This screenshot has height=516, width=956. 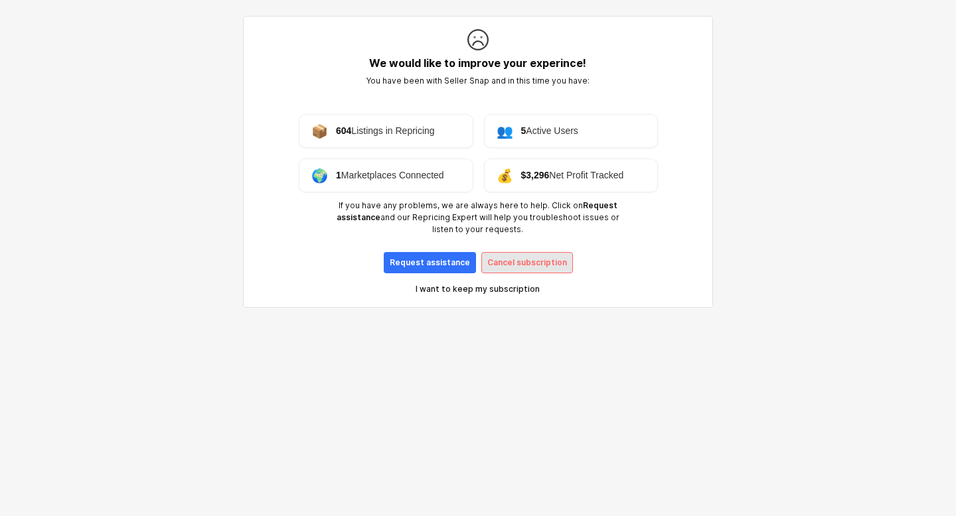 What do you see at coordinates (429, 263) in the screenshot?
I see `p: Request assistance` at bounding box center [429, 263].